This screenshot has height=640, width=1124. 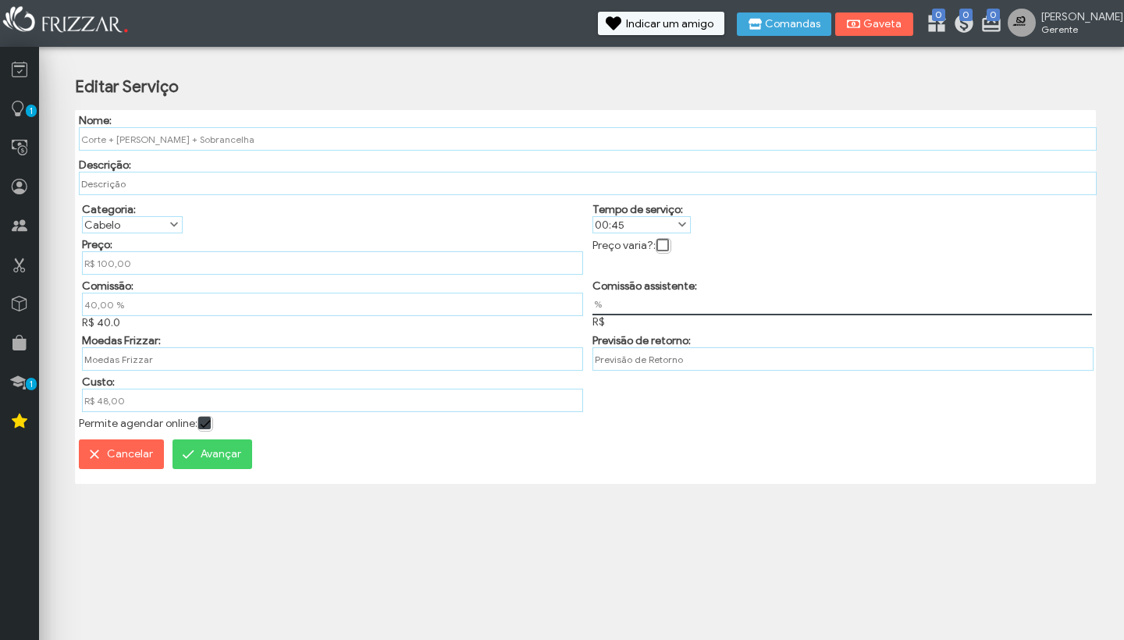 What do you see at coordinates (97, 244) in the screenshot?
I see `label: Preço:` at bounding box center [97, 244].